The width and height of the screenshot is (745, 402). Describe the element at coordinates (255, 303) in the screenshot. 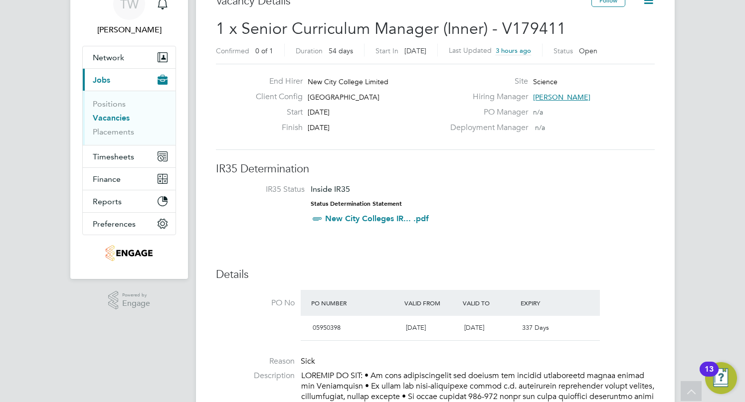

I see `label: PO No` at that location.